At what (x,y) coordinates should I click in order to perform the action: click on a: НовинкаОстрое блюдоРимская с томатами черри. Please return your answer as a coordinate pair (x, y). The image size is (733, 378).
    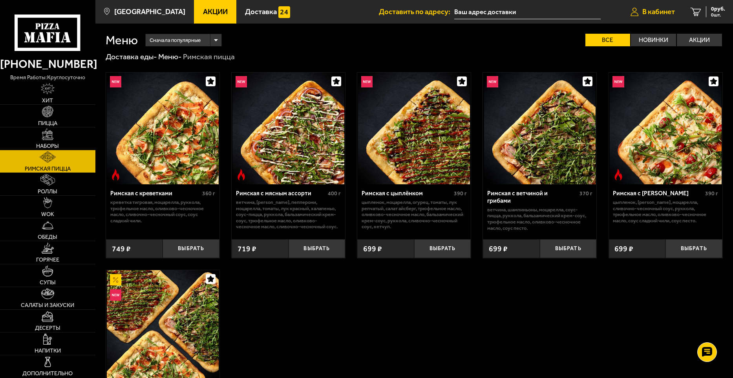
    Looking at the image, I should click on (665, 128).